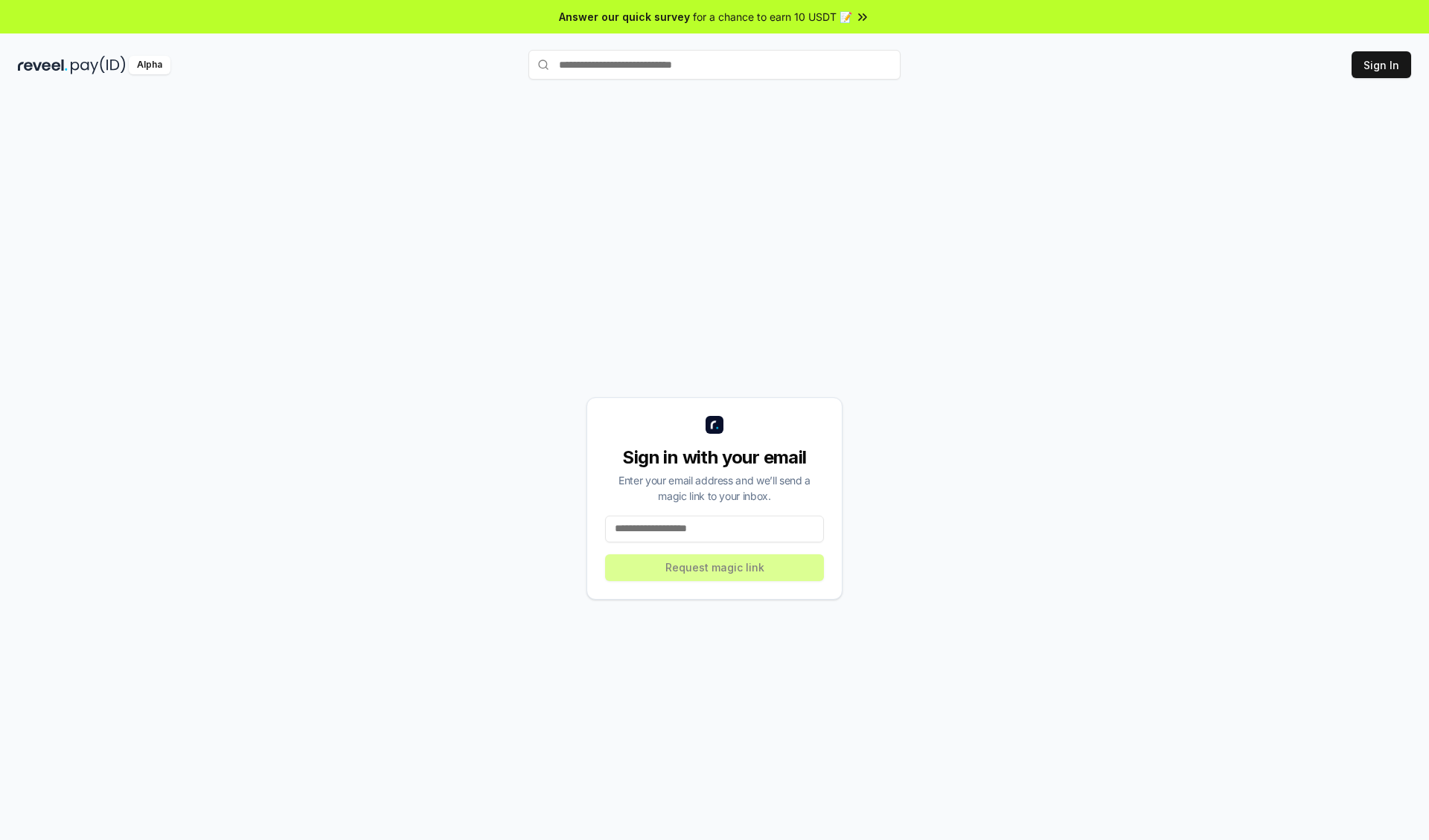  Describe the element at coordinates (149, 65) in the screenshot. I see `div: Alpha` at that location.